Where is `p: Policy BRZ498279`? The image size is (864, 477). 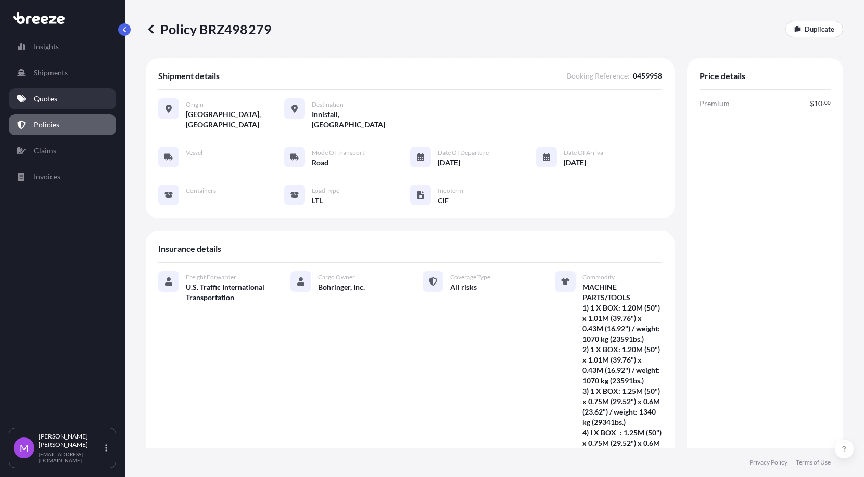
p: Policy BRZ498279 is located at coordinates (209, 29).